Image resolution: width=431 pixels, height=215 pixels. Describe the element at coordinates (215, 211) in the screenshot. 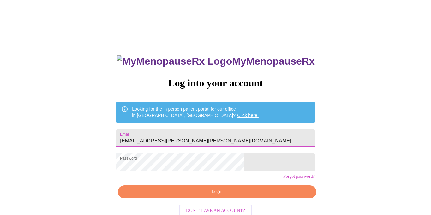

I see `span: Don't have an account?` at that location.